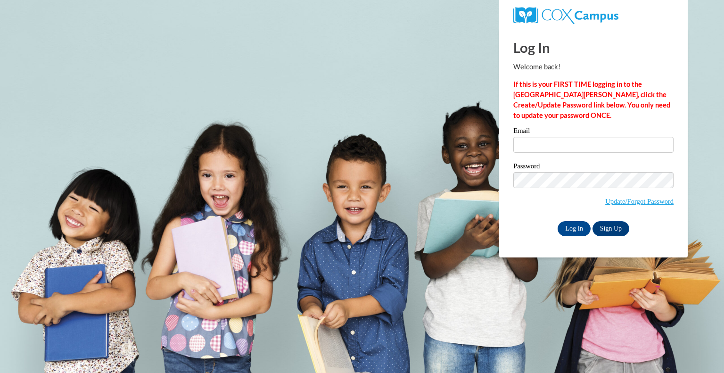 The width and height of the screenshot is (724, 373). Describe the element at coordinates (611, 229) in the screenshot. I see `a: Sign Up` at that location.